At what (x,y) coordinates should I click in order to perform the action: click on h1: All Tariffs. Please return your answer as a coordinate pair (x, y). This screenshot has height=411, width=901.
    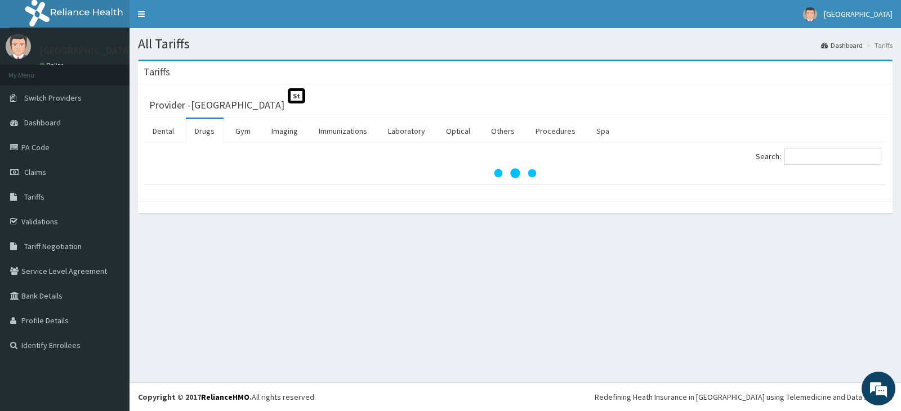
    Looking at the image, I should click on (515, 44).